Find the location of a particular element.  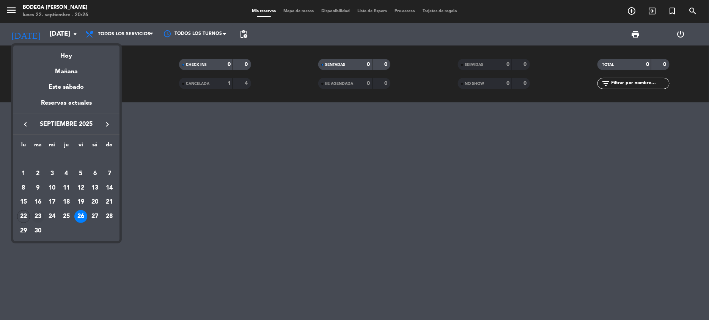

td: 21 de septiembre de 2025 is located at coordinates (109, 203).